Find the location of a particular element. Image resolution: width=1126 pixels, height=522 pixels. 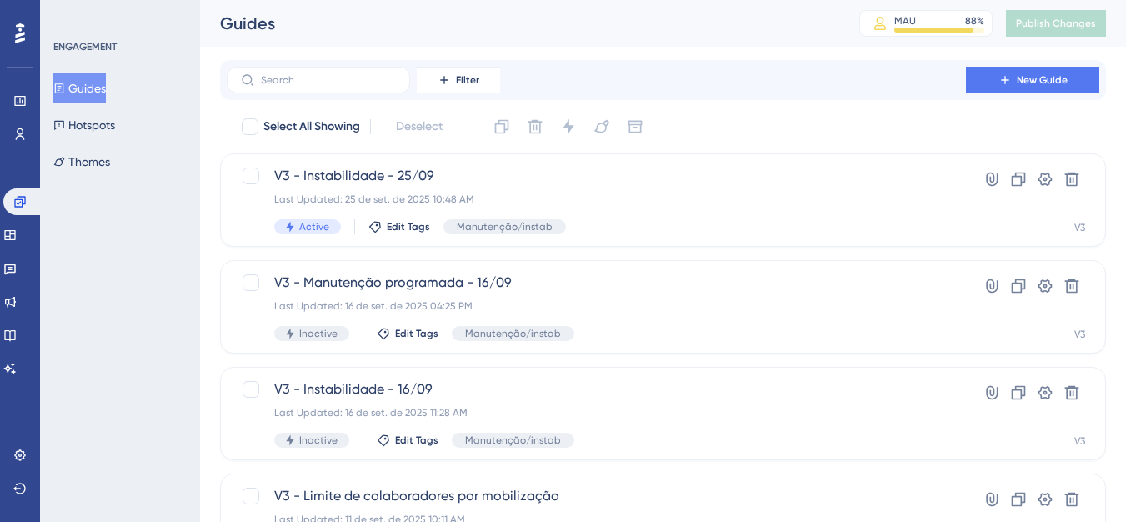

button: Deselect is located at coordinates (419, 127).